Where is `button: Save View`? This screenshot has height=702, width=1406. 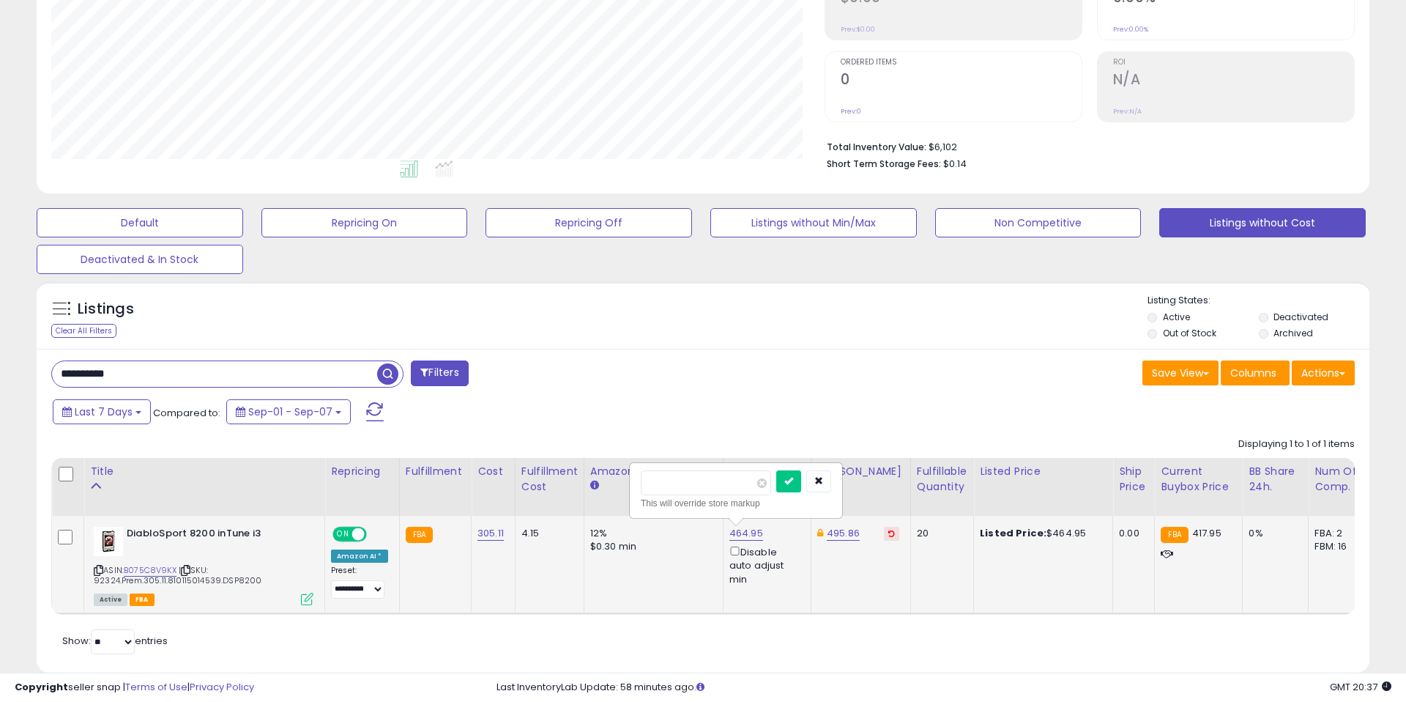
button: Save View is located at coordinates (1180, 373).